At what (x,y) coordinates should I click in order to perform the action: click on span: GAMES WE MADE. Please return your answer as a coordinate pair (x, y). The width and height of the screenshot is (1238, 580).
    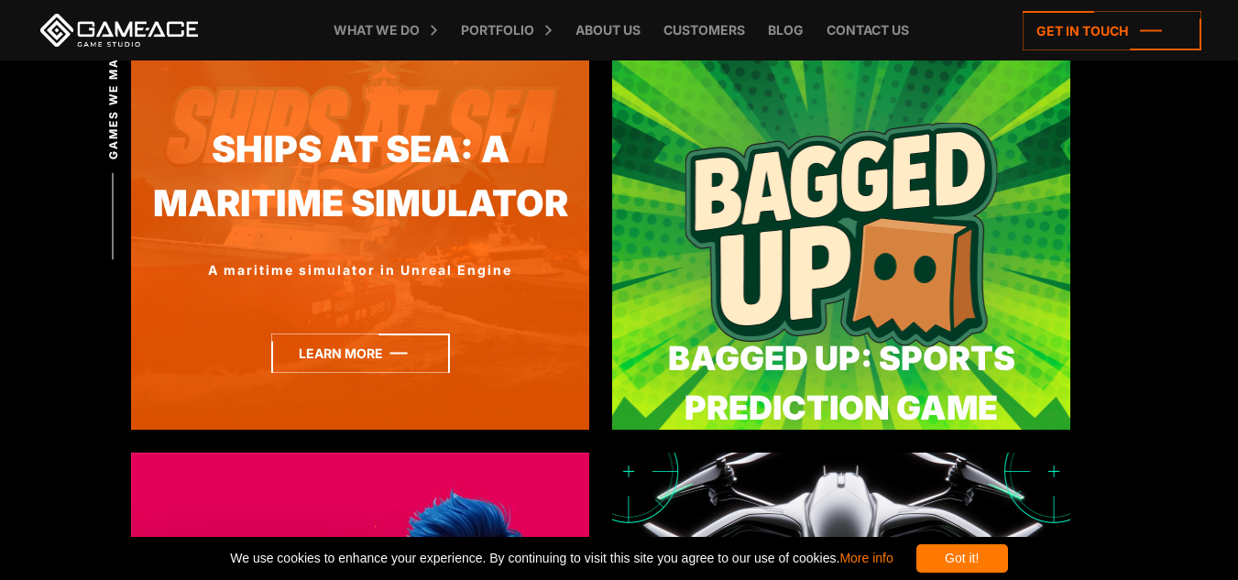
    Looking at the image, I should click on (114, 98).